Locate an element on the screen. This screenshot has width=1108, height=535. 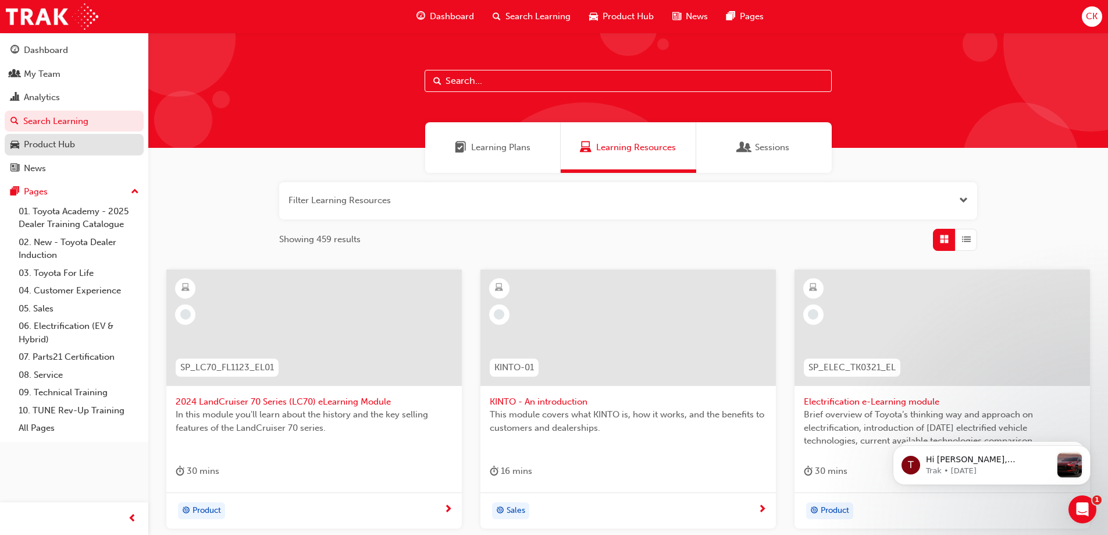
img: Trak is located at coordinates (52, 16).